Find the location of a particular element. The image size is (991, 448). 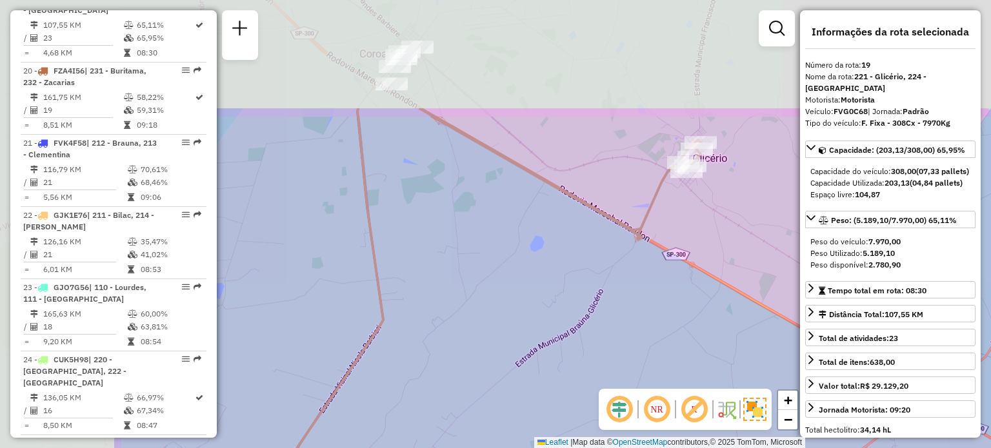

td: 35,47% is located at coordinates (170, 242).